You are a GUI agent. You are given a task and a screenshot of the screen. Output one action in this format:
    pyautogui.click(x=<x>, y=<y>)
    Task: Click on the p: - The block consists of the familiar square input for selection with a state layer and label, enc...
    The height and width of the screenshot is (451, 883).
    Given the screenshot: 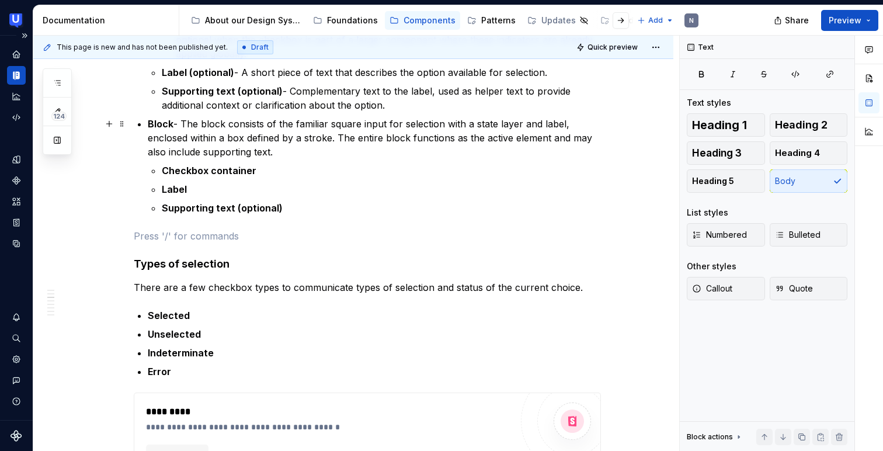 What is the action you would take?
    pyautogui.click(x=374, y=138)
    